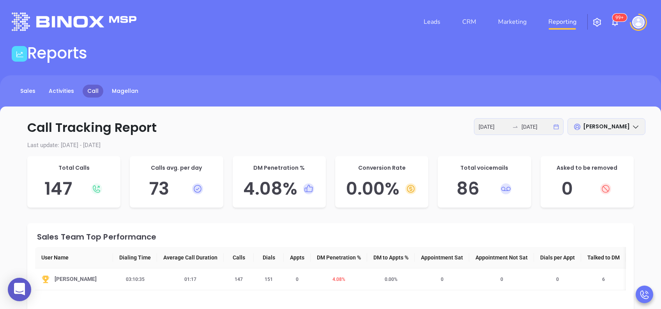  What do you see at coordinates (331, 237) in the screenshot?
I see `div: Sales Team Top Performance` at bounding box center [331, 237].